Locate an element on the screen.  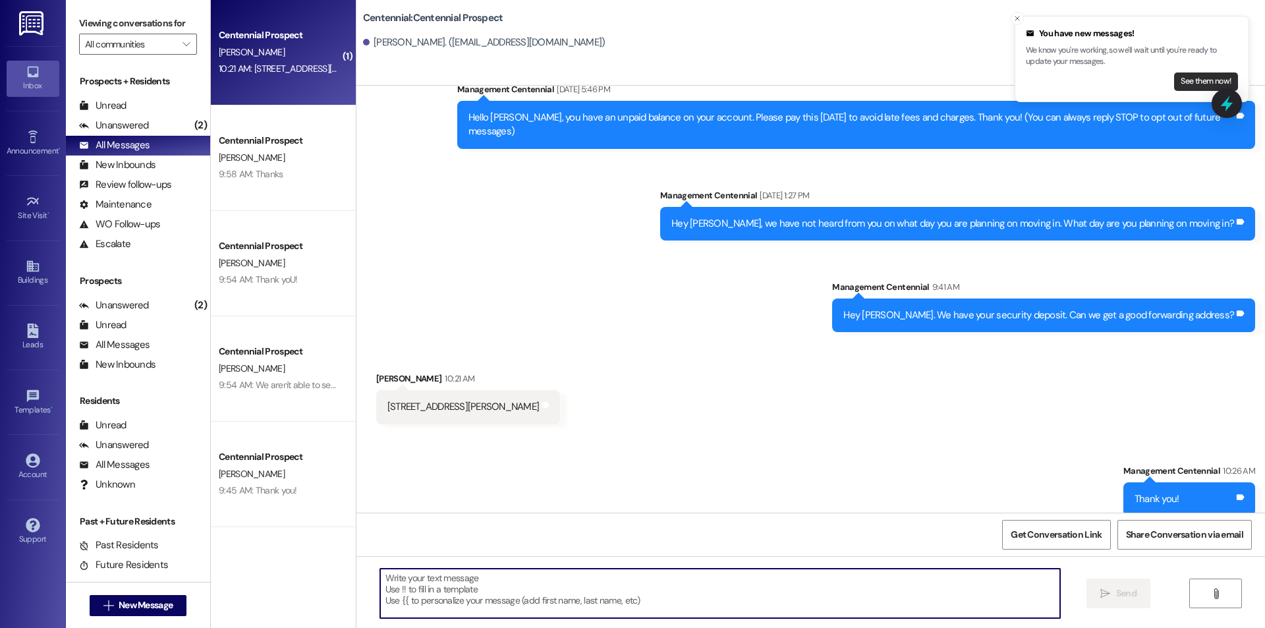
div: Past Residents is located at coordinates (119, 545).